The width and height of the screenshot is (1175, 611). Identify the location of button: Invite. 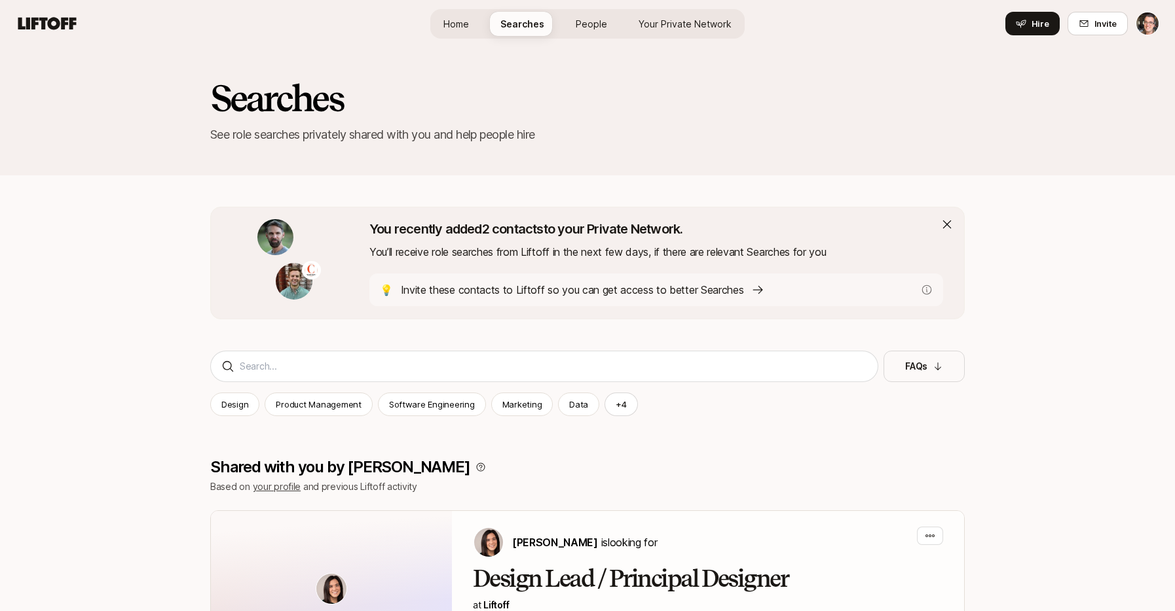
(1097, 24).